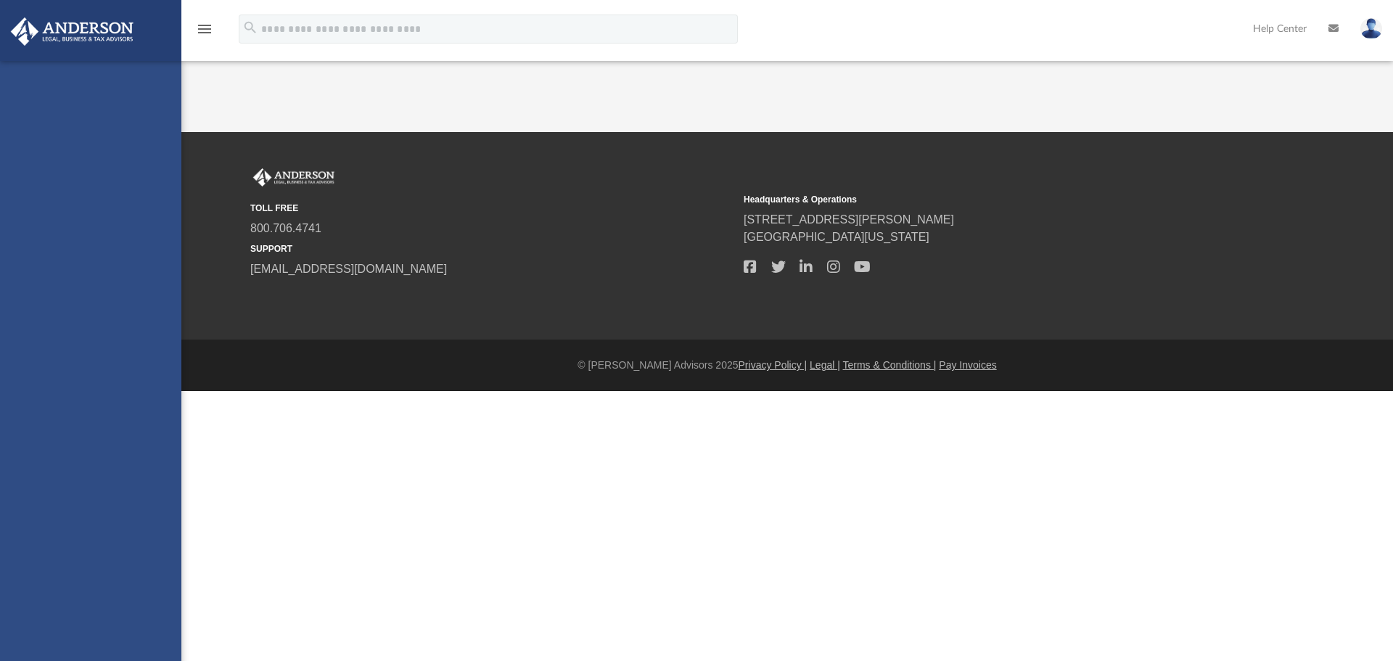  Describe the element at coordinates (1371, 28) in the screenshot. I see `img: User Pic` at that location.